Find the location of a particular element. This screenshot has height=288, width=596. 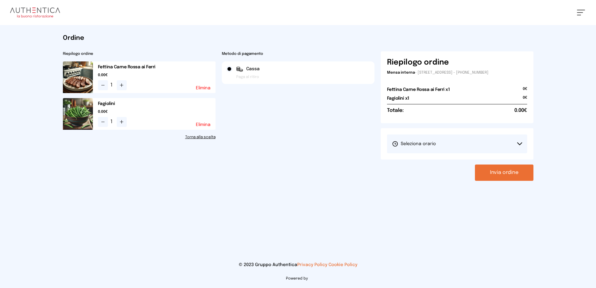

h6: Riepilogo ordine is located at coordinates (418, 63).